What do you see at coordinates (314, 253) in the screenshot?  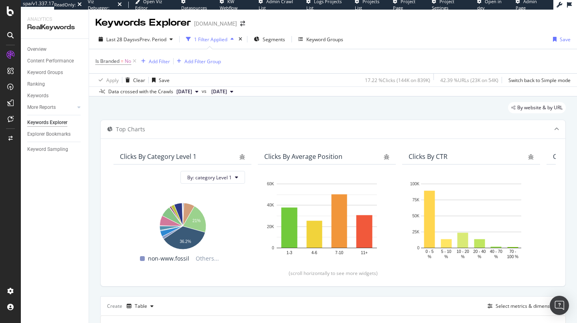 I see `text: 4-6` at bounding box center [314, 253].